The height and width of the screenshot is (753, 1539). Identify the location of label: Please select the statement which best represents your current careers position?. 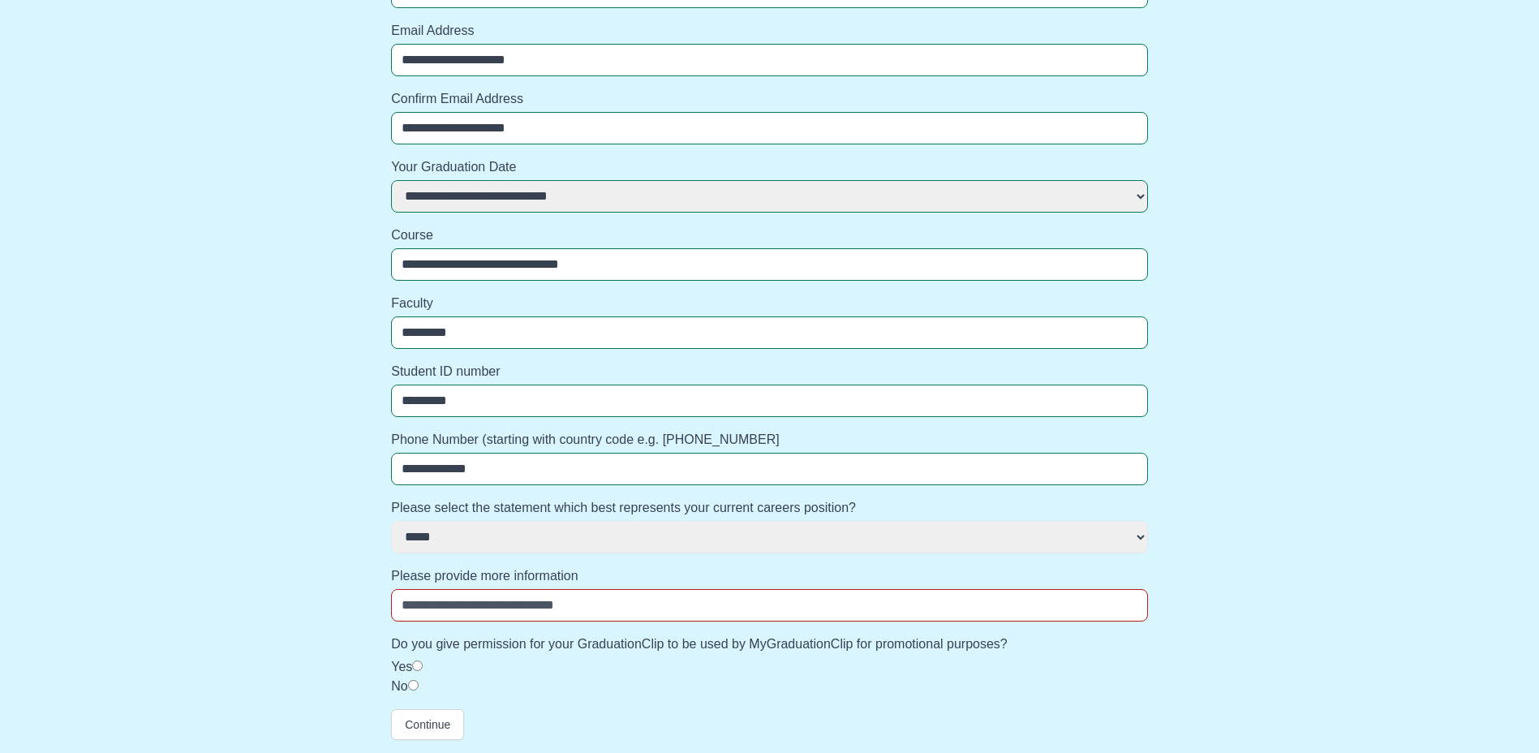
(769, 508).